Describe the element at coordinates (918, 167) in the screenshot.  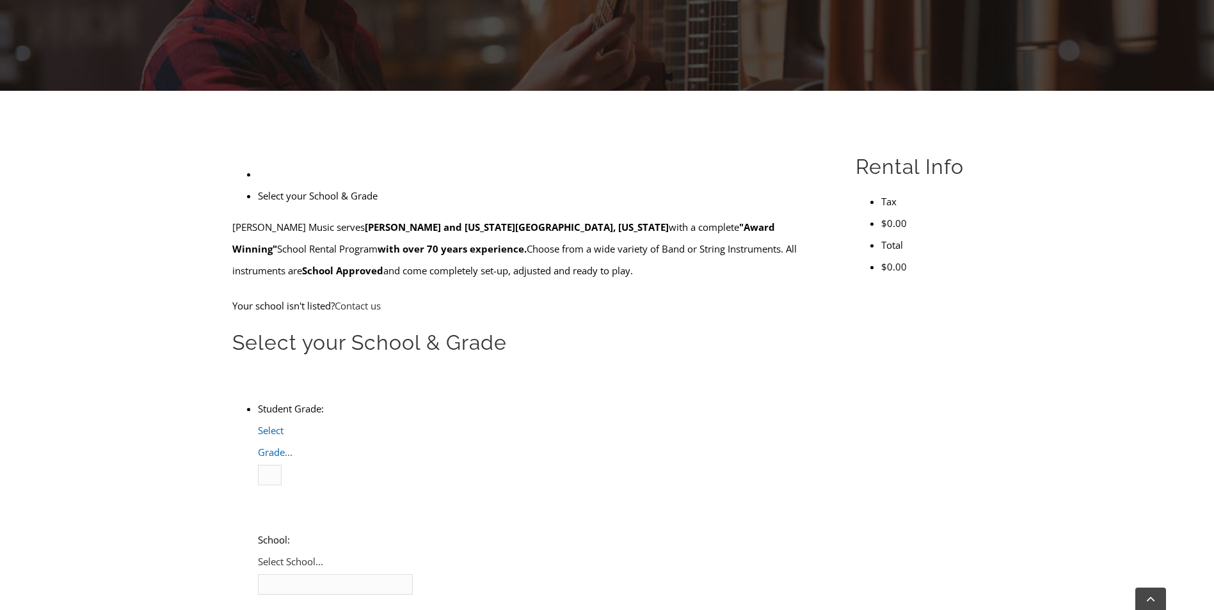
I see `h2: Rental Info` at that location.